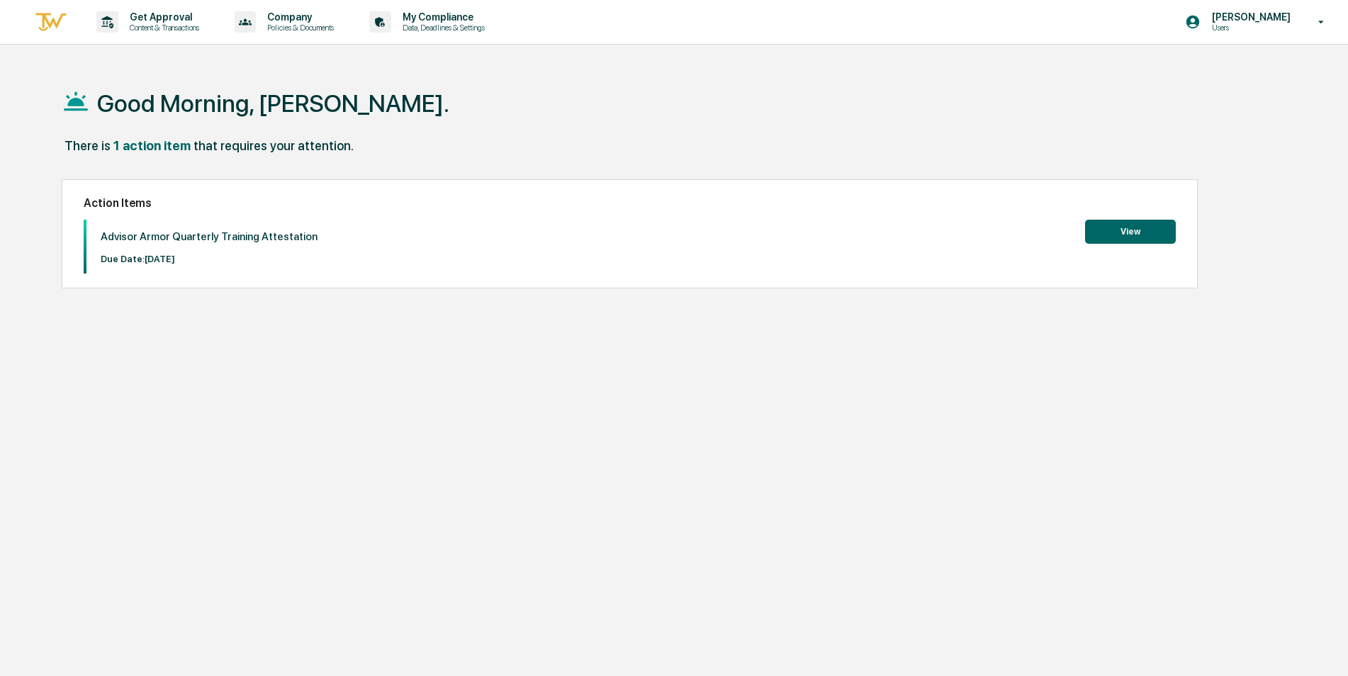 This screenshot has height=676, width=1348. I want to click on p: Policies & Documents, so click(298, 28).